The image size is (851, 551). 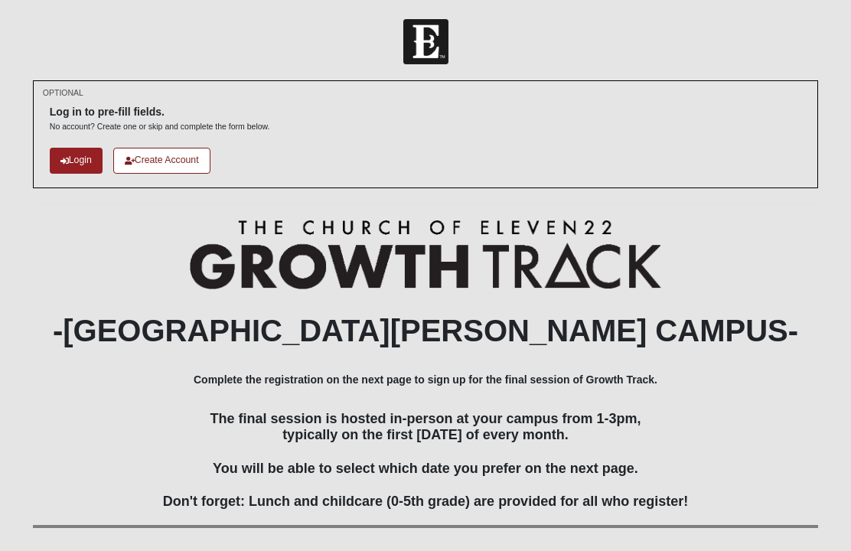 What do you see at coordinates (425, 419) in the screenshot?
I see `span: The final session is hosted in-person at your campus from 1-3pm,` at bounding box center [425, 419].